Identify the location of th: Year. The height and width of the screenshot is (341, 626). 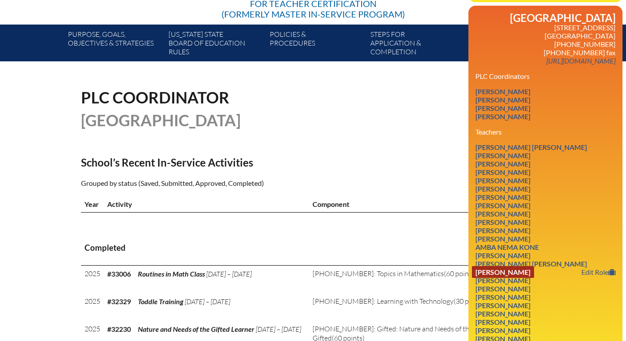
(92, 204).